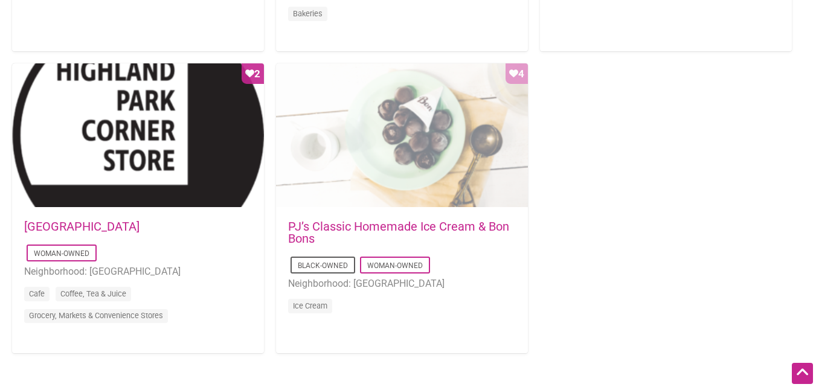 The width and height of the screenshot is (816, 387). What do you see at coordinates (310, 306) in the screenshot?
I see `a: Ice Cream` at bounding box center [310, 306].